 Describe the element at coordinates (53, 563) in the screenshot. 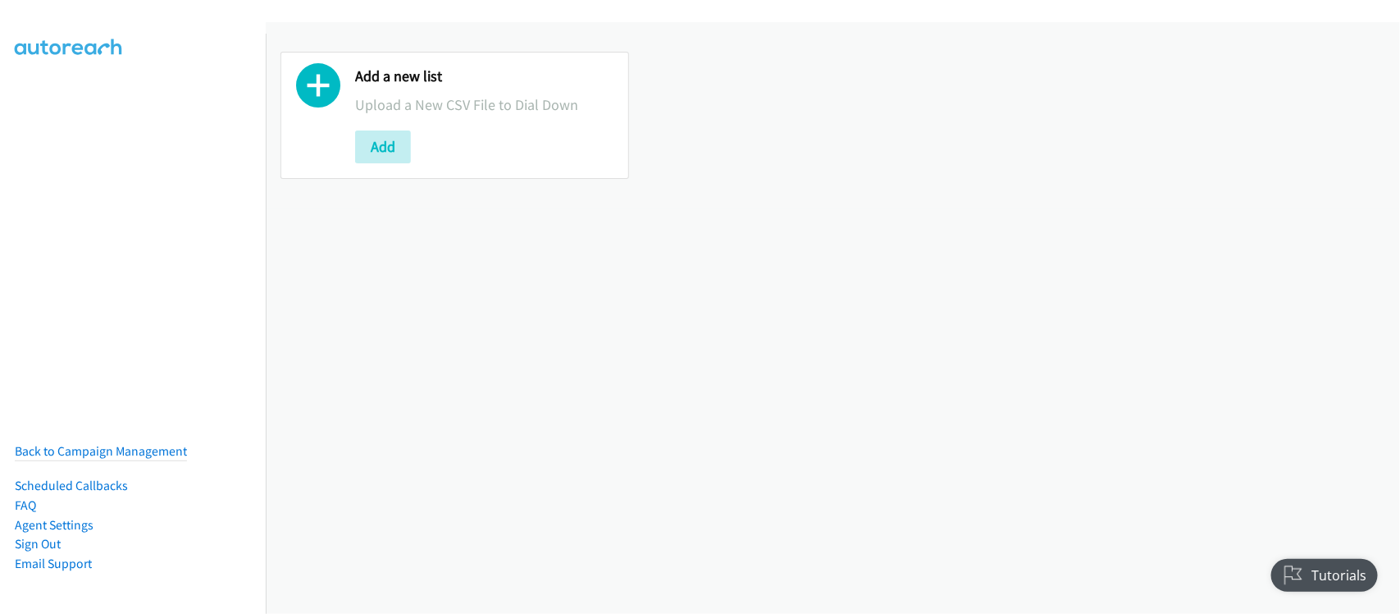

I see `a: Email Support` at that location.